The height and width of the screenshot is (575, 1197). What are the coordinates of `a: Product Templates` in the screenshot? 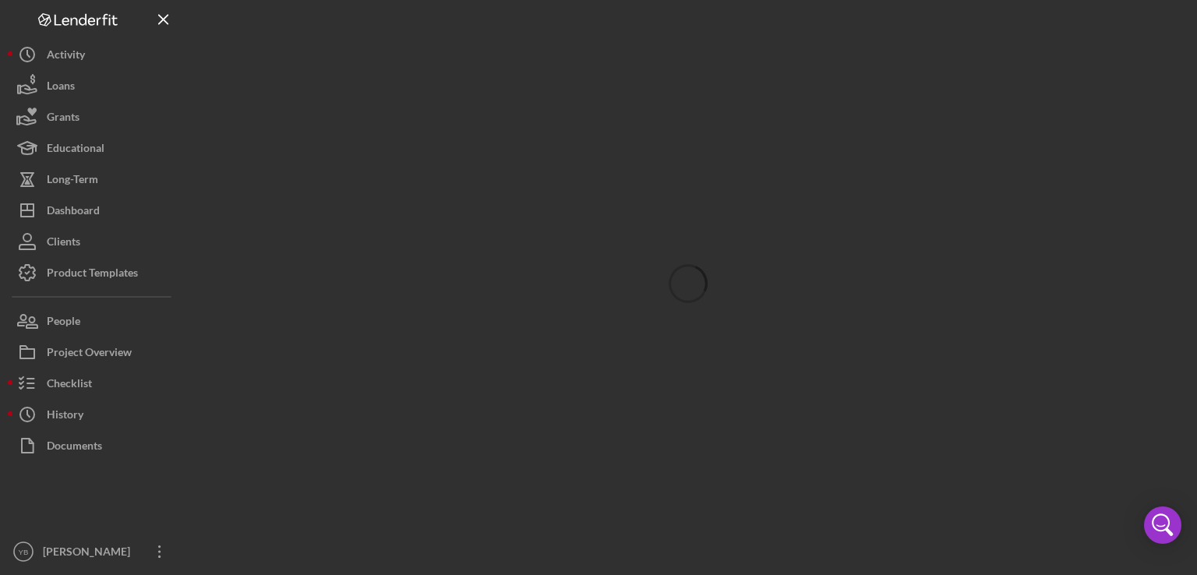 It's located at (93, 273).